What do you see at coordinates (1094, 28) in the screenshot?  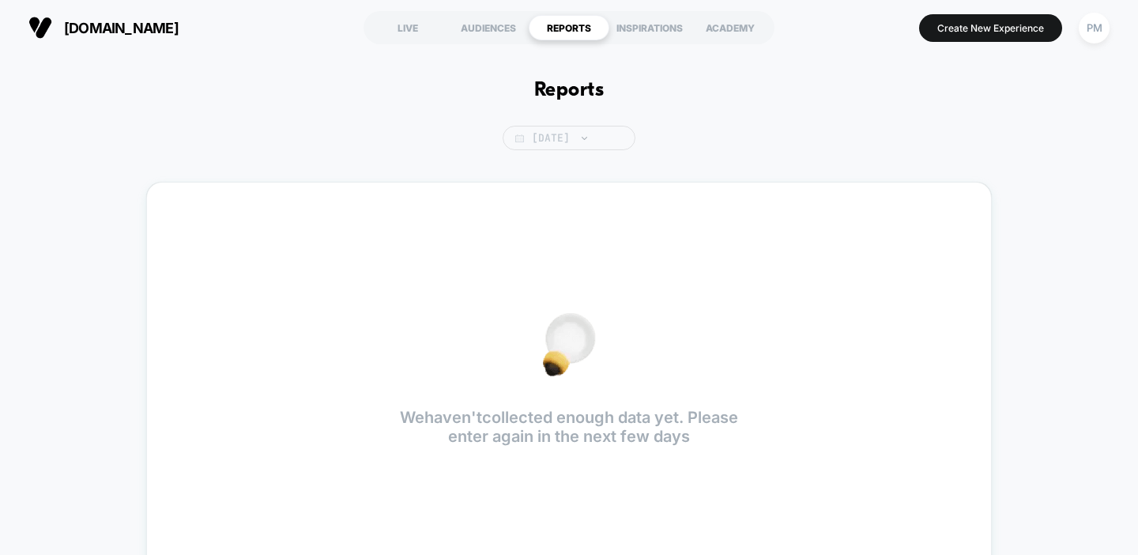 I see `button: PM` at bounding box center [1094, 28].